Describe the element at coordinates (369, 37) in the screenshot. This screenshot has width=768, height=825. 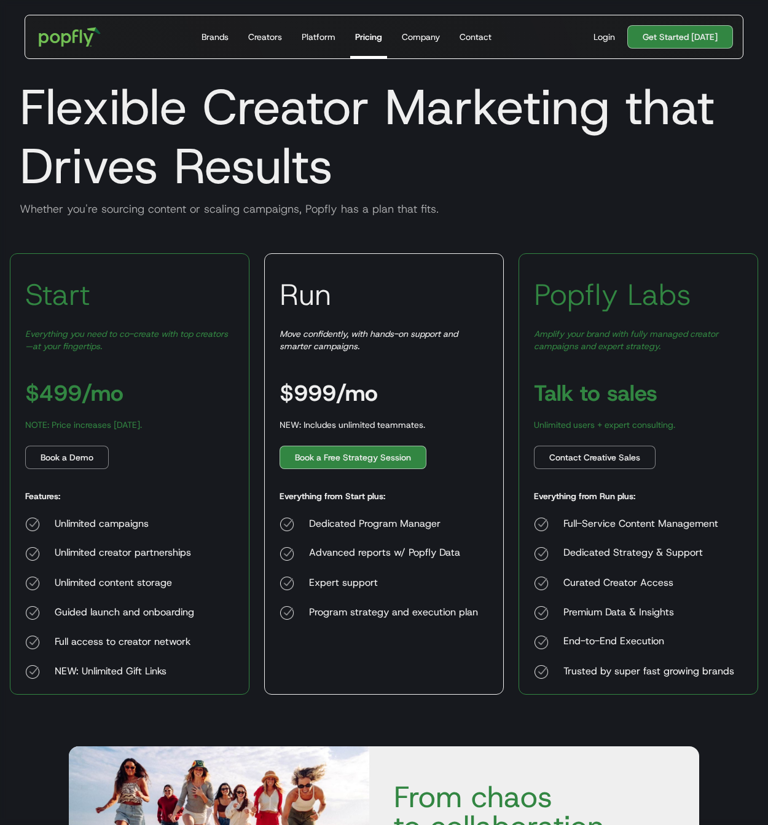
I see `div: Pricing` at that location.